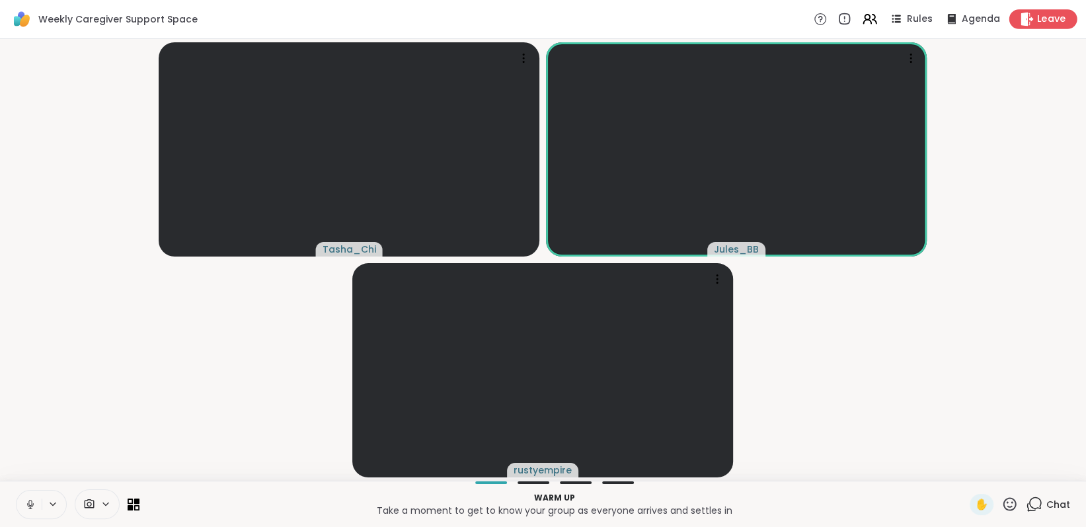 This screenshot has width=1086, height=527. Describe the element at coordinates (118, 19) in the screenshot. I see `span: Weekly Caregiver Support Space` at that location.